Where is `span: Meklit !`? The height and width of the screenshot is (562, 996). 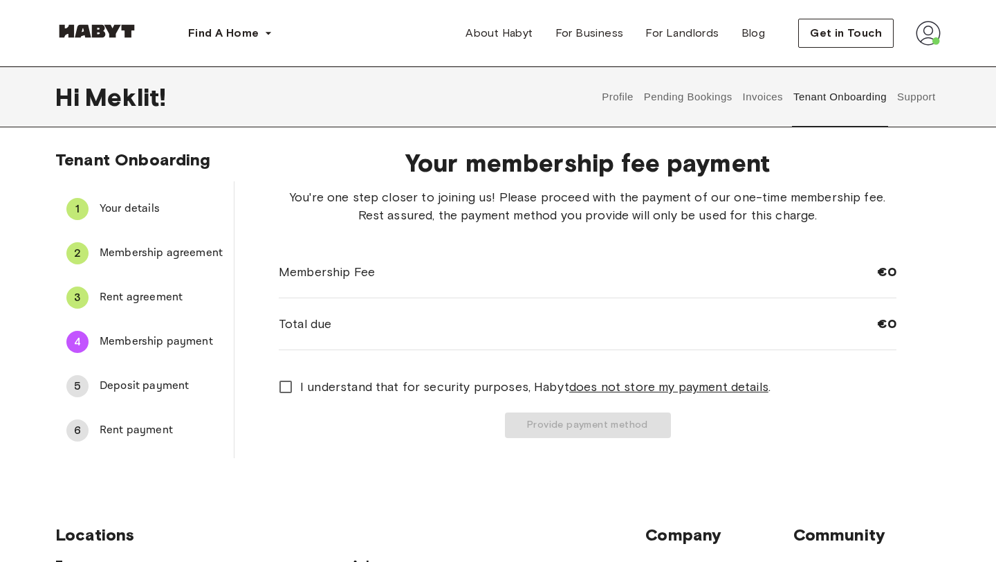 span: Meklit ! is located at coordinates (125, 97).